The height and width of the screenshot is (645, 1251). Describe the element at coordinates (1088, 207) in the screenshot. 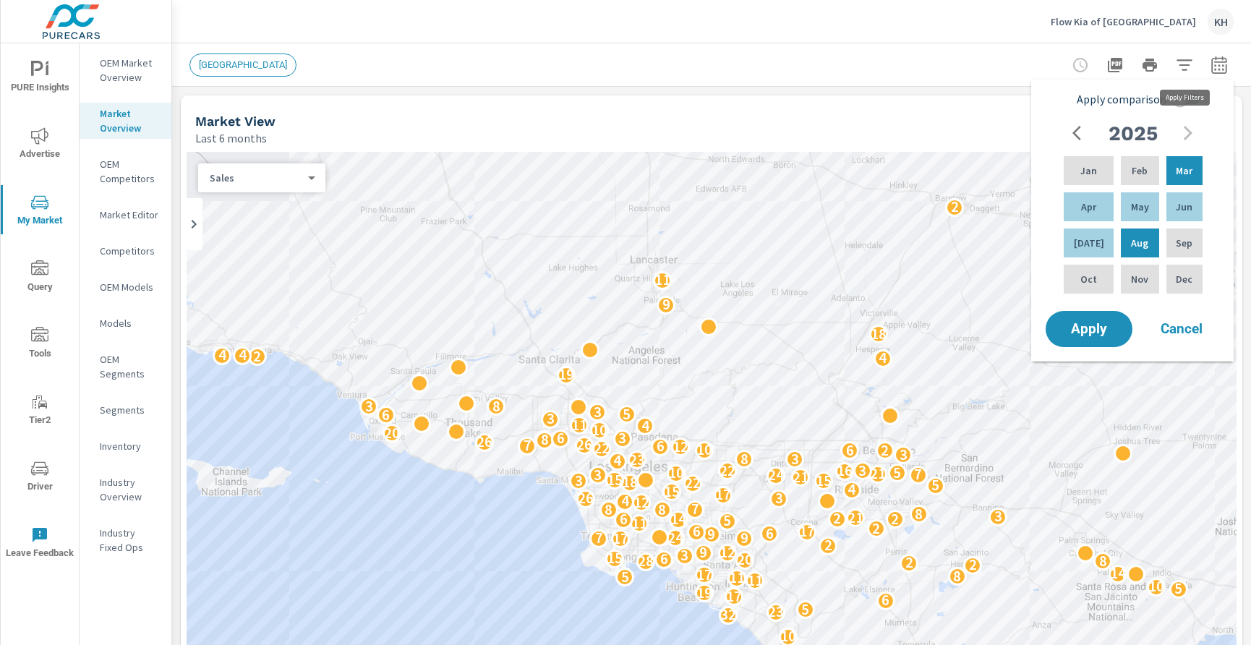

I see `p: Apr` at that location.